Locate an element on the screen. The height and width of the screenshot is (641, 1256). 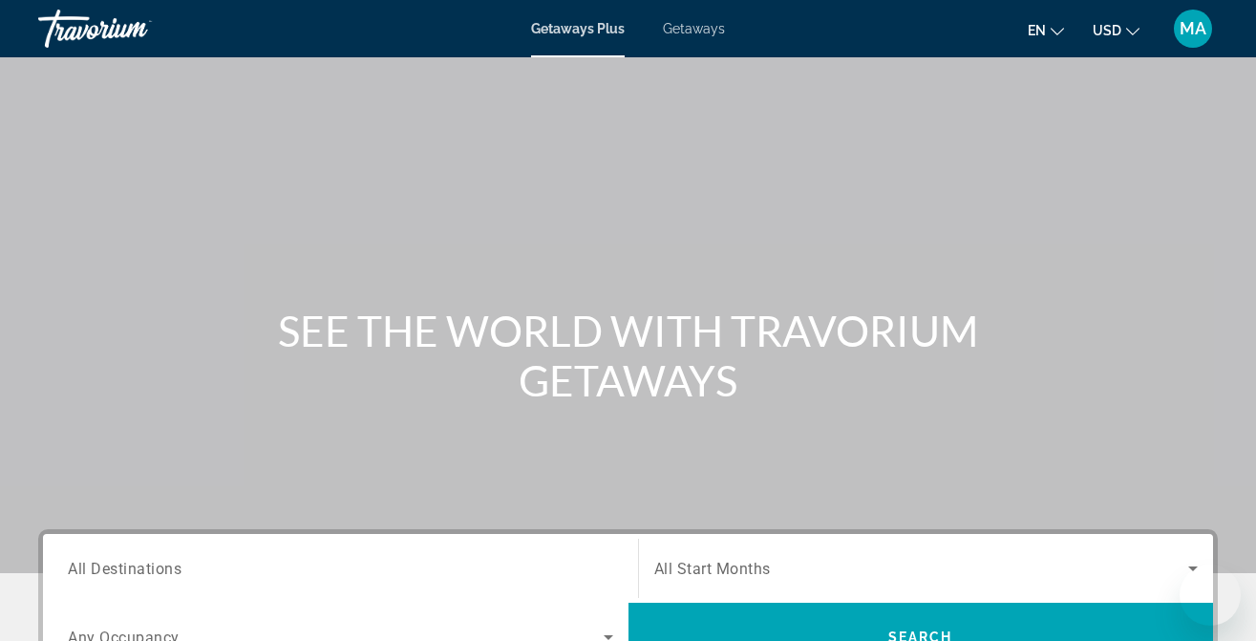
span: MA is located at coordinates (1193, 29).